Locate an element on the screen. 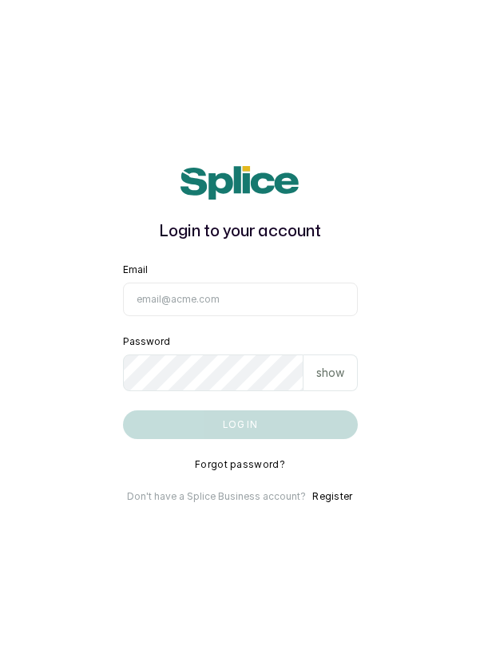  button: Register is located at coordinates (332, 496).